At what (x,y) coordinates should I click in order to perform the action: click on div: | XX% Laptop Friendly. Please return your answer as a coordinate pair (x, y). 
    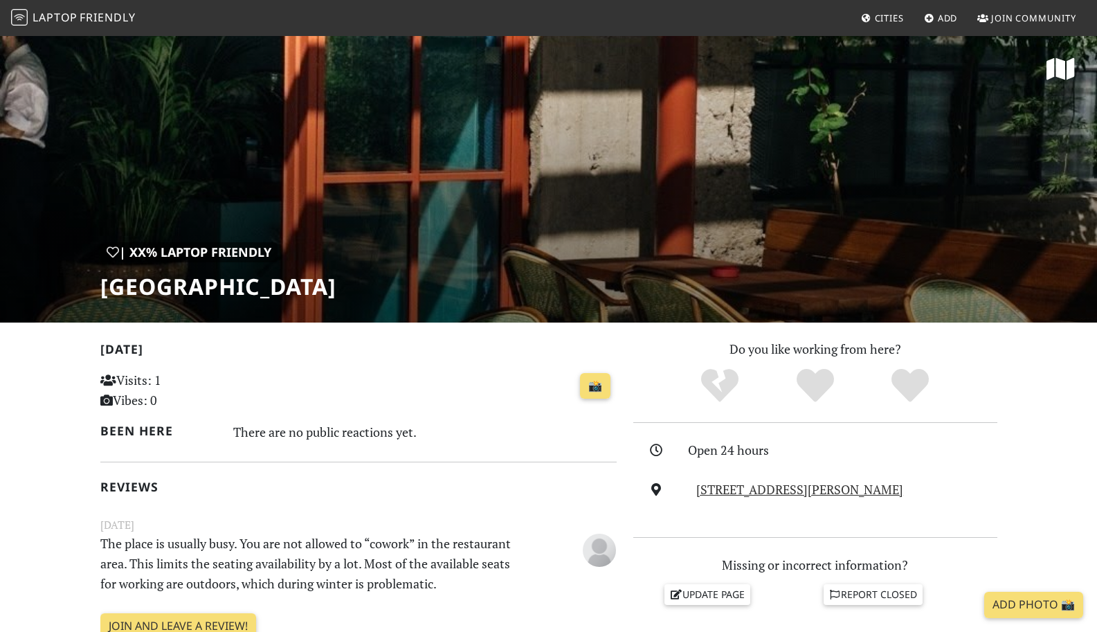
    Looking at the image, I should click on (189, 252).